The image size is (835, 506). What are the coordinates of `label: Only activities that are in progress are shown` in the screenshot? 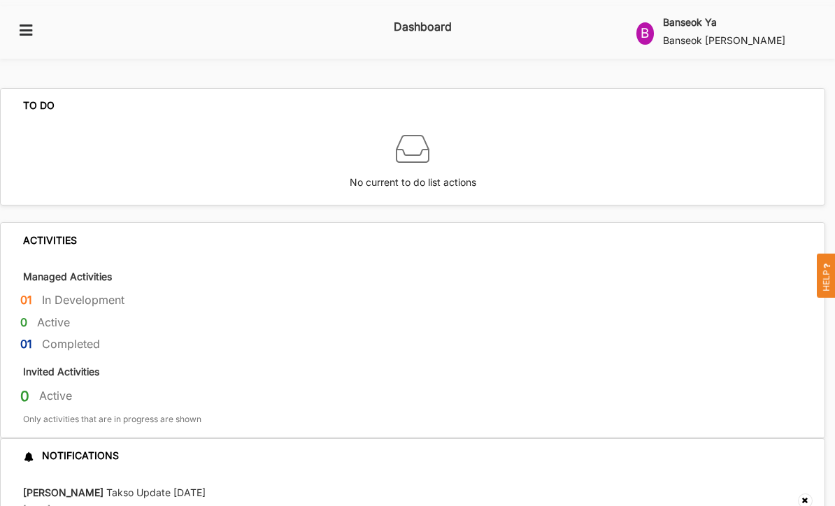 It's located at (112, 419).